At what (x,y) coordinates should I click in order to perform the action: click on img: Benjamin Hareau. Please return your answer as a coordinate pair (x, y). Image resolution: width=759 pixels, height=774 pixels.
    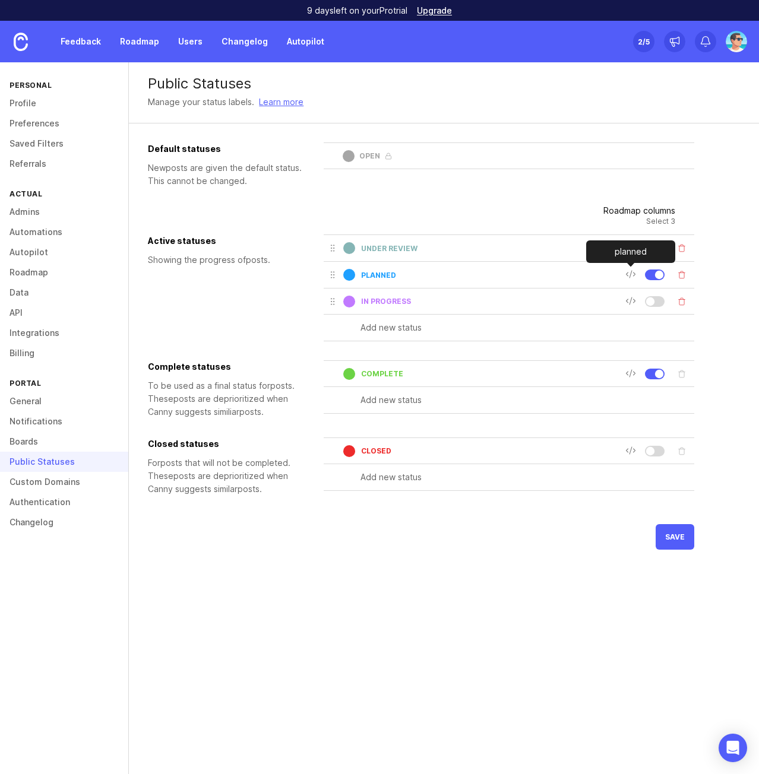
    Looking at the image, I should click on (736, 42).